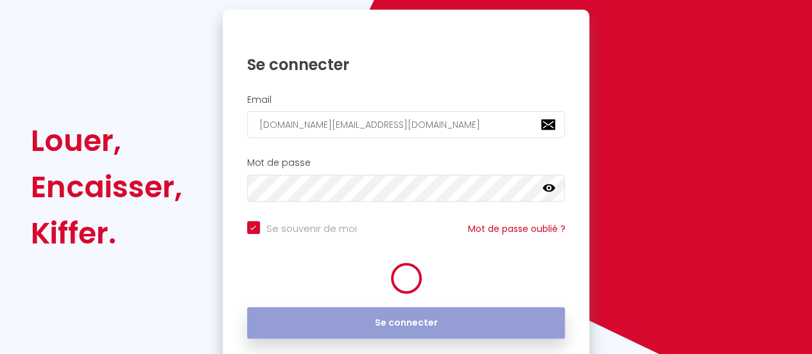 The height and width of the screenshot is (354, 812). What do you see at coordinates (406, 100) in the screenshot?
I see `h2: Email` at bounding box center [406, 100].